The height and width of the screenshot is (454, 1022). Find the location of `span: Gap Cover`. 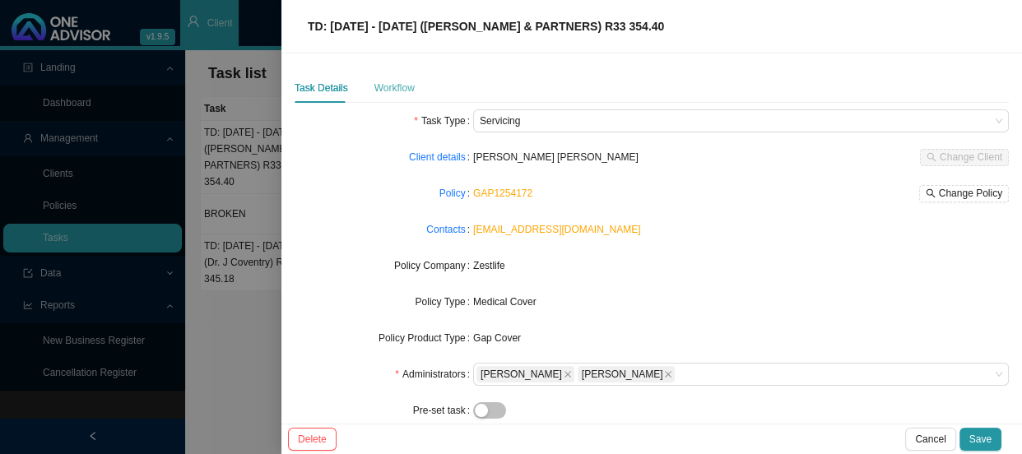

span: Gap Cover is located at coordinates (497, 338).